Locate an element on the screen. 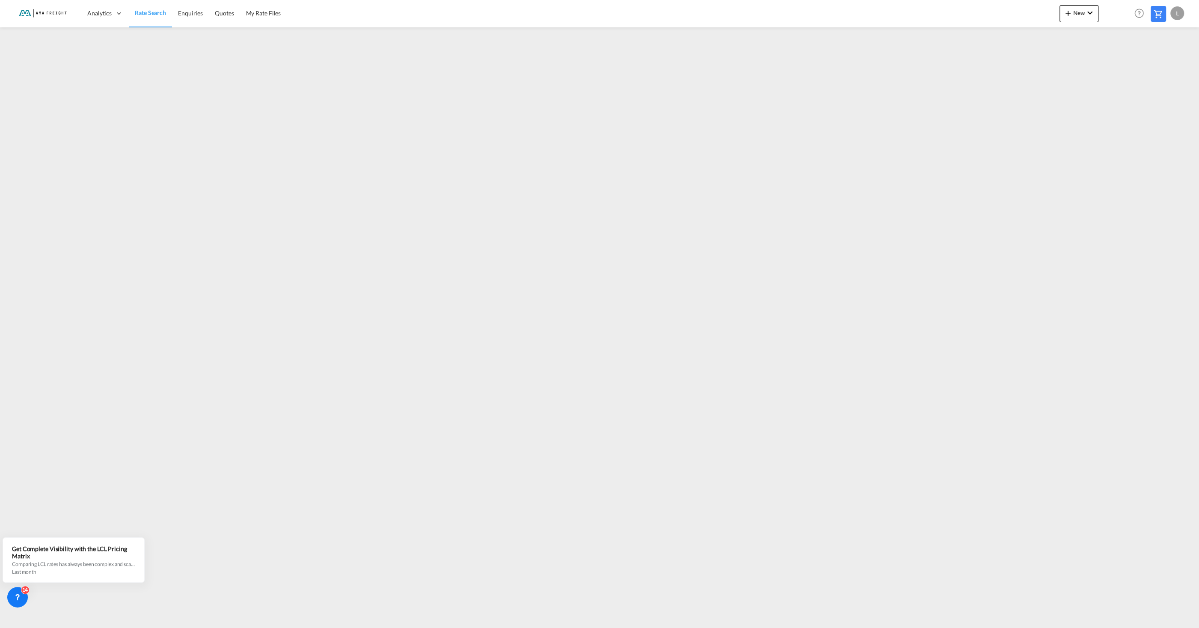 The width and height of the screenshot is (1199, 628). img: f843cad07f0a11efa29f0335918cc2fb.png is located at coordinates (42, 13).